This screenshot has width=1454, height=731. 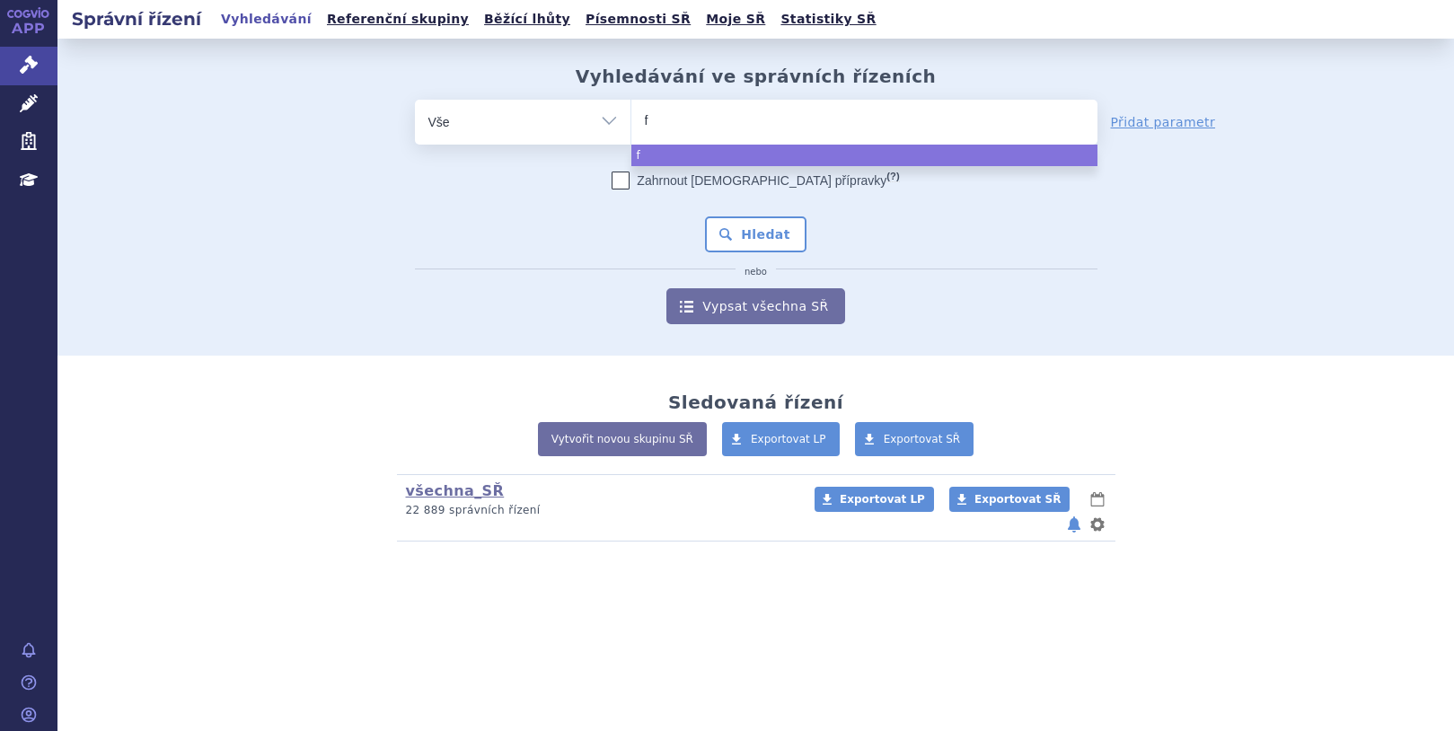 What do you see at coordinates (266, 19) in the screenshot?
I see `a: Vyhledávání` at bounding box center [266, 19].